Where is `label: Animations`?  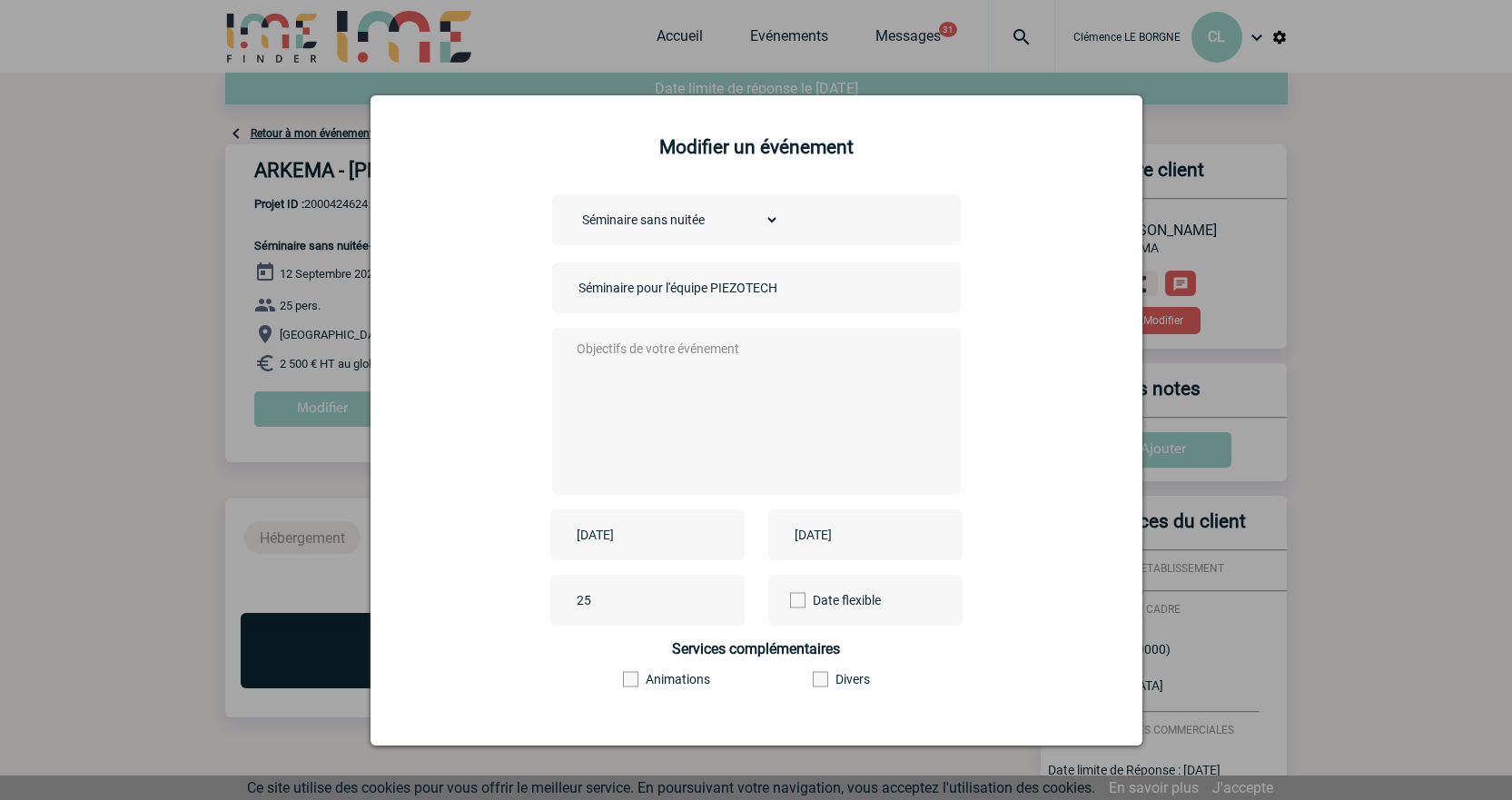
label: Animations is located at coordinates (672, 679).